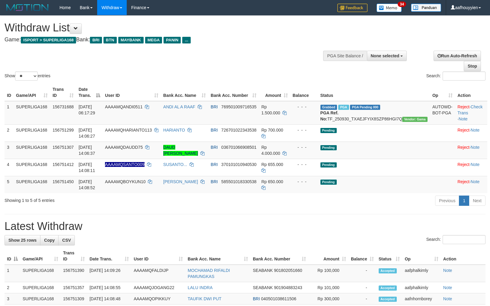  Describe the element at coordinates (218, 256) in the screenshot. I see `th: Bank Acc. Name: activate to sort column ascending` at that location.